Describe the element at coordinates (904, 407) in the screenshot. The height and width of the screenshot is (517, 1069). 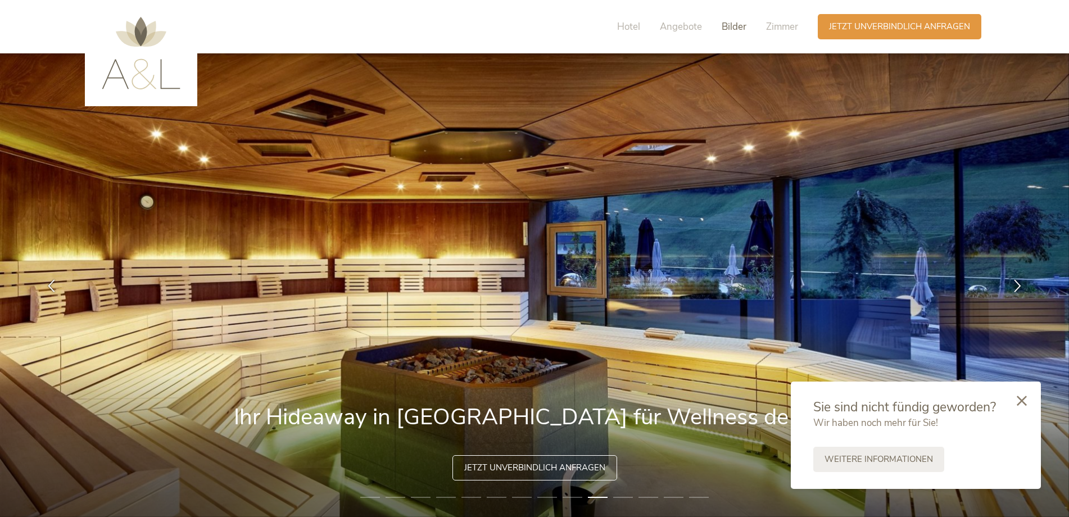
I see `span: Sie sind nicht fündig geworden?` at that location.